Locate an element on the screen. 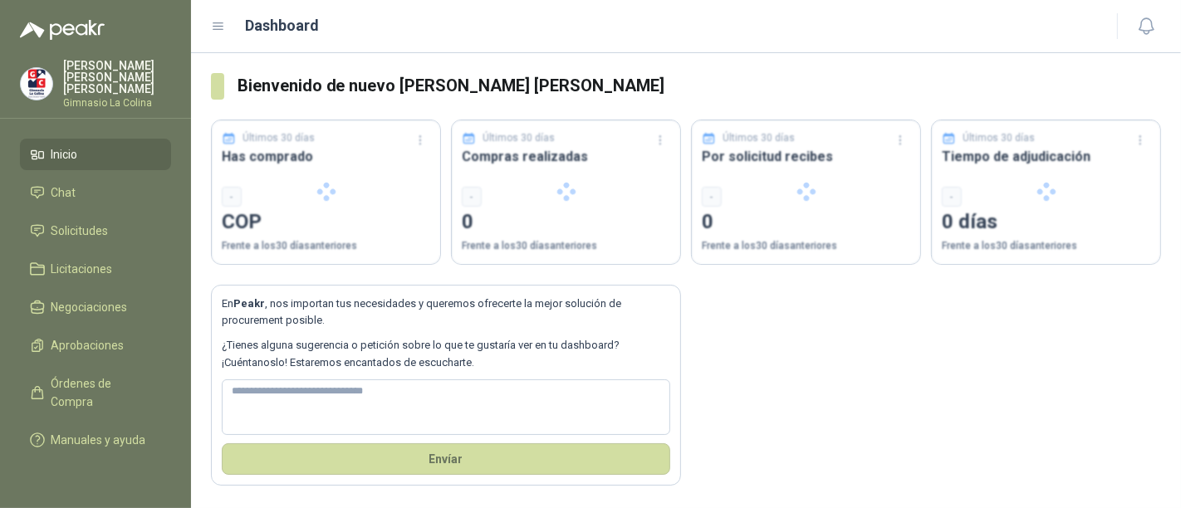  a: Aprobaciones is located at coordinates (96, 346).